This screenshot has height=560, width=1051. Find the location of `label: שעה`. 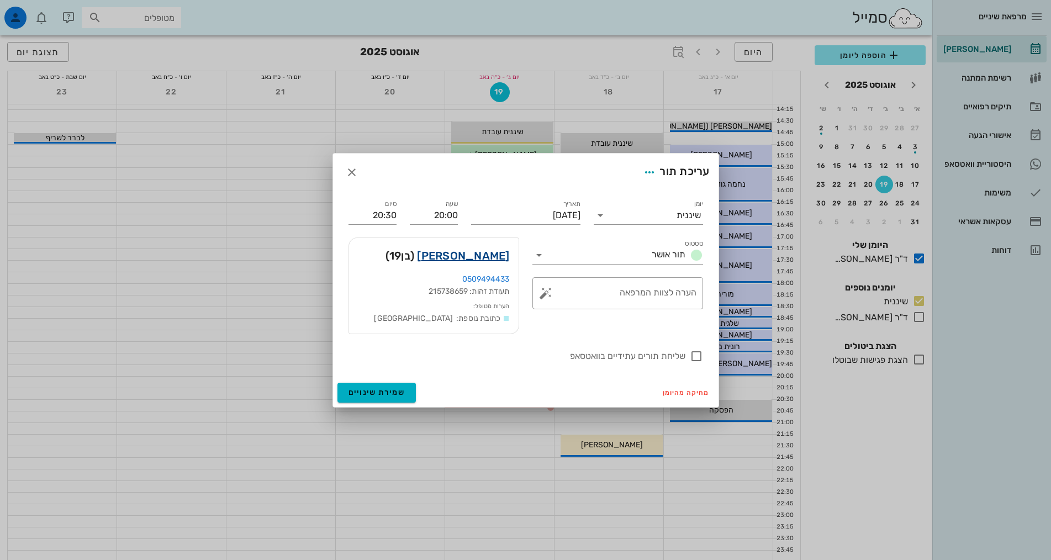

label: שעה is located at coordinates (451, 204).